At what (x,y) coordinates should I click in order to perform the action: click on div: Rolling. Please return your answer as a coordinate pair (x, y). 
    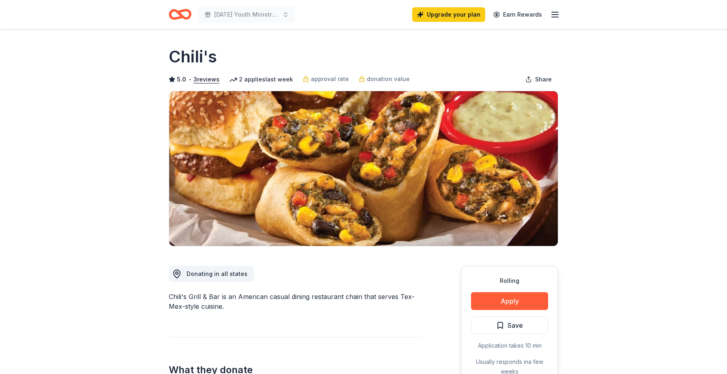
    Looking at the image, I should click on (509, 281).